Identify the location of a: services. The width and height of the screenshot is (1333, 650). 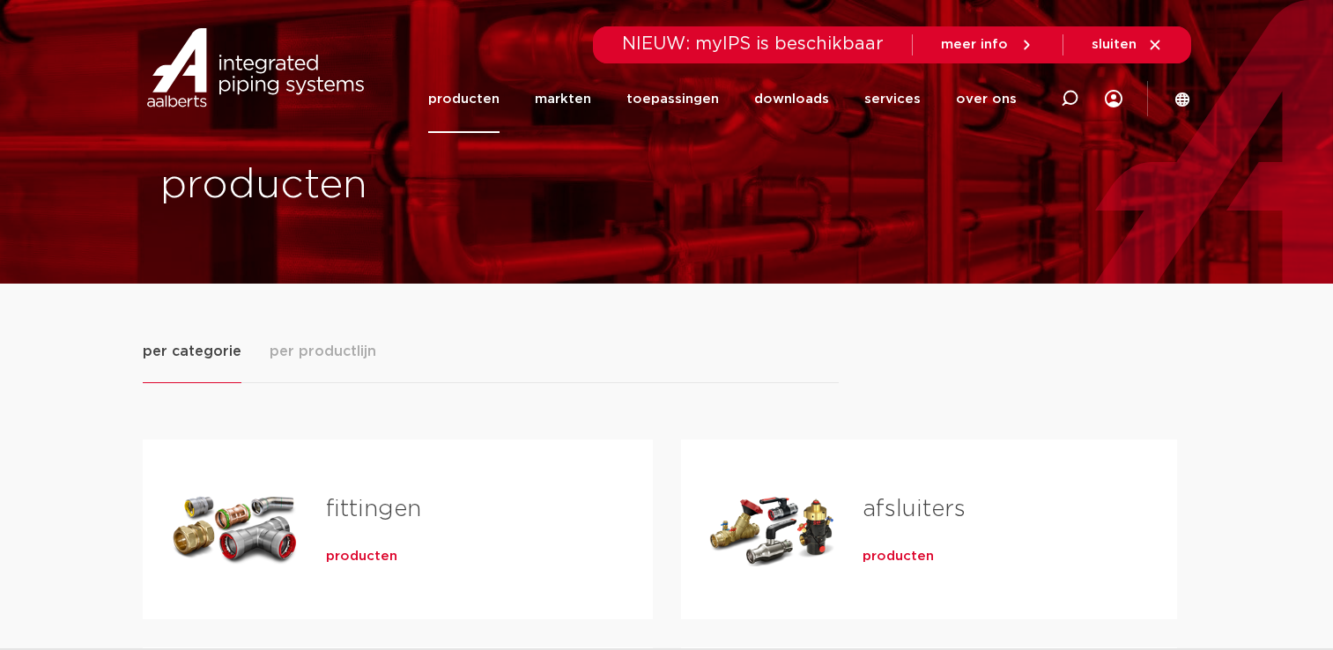
(892, 99).